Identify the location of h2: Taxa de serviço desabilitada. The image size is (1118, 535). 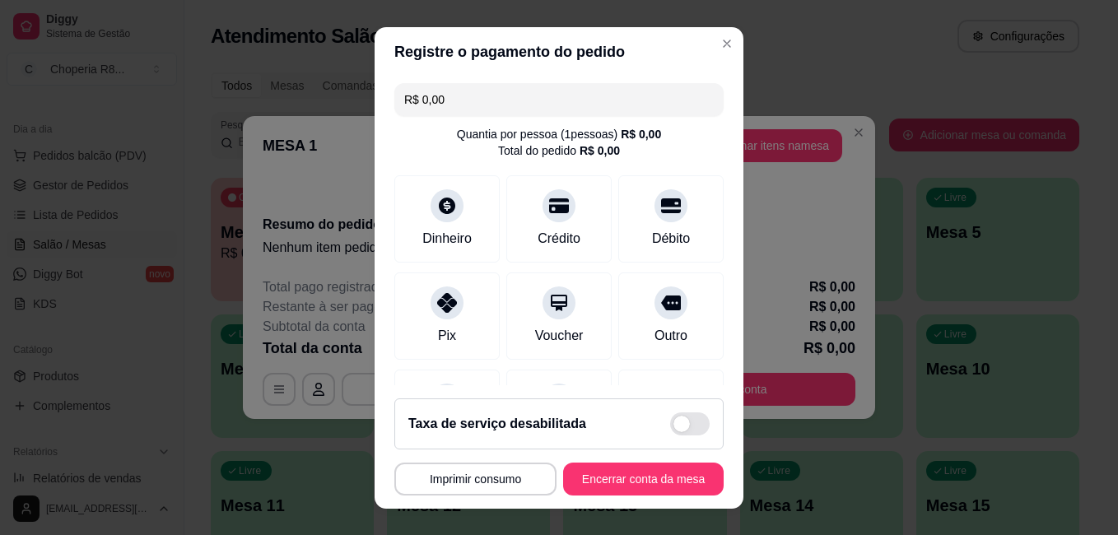
(497, 424).